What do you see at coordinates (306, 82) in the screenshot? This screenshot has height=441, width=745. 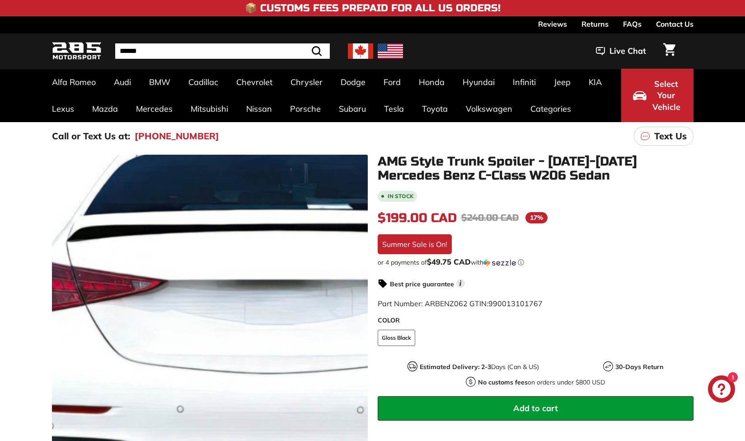 I see `a: Chrysler` at bounding box center [306, 82].